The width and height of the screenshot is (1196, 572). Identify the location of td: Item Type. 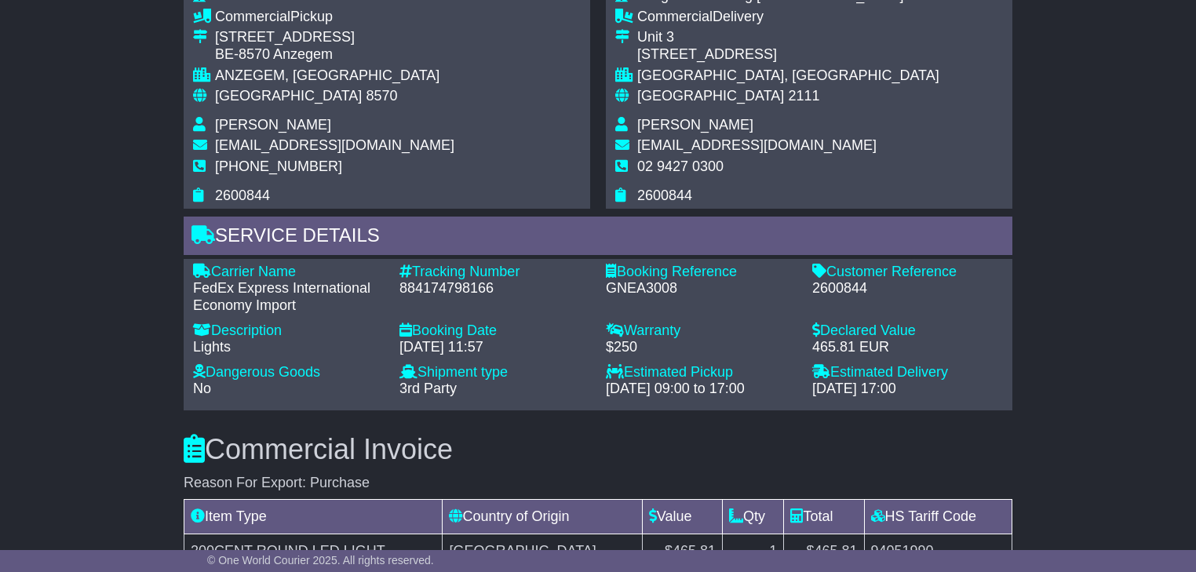
(313, 517).